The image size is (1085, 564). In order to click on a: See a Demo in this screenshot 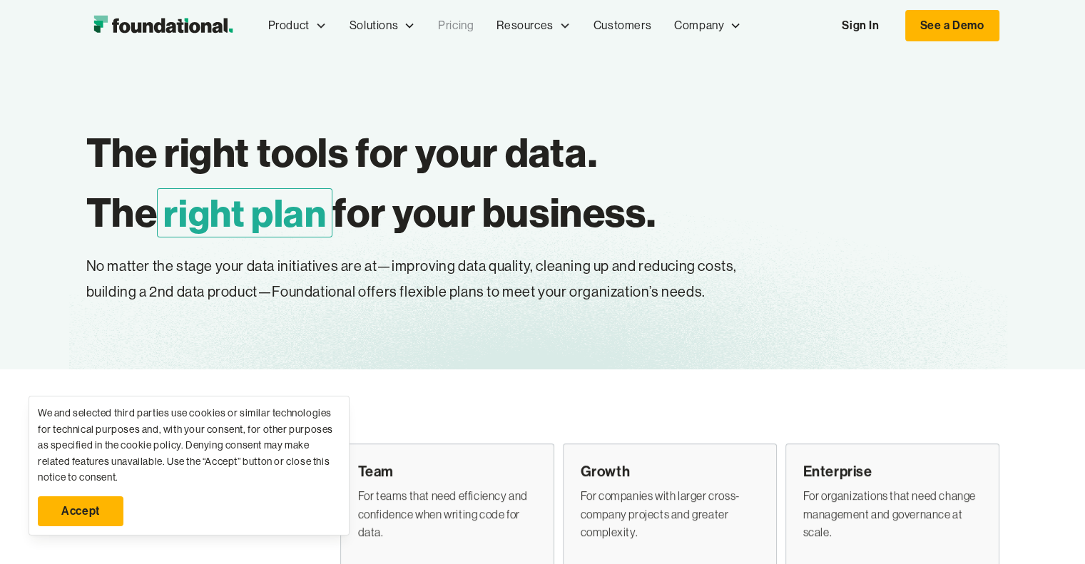, I will do `click(952, 26)`.